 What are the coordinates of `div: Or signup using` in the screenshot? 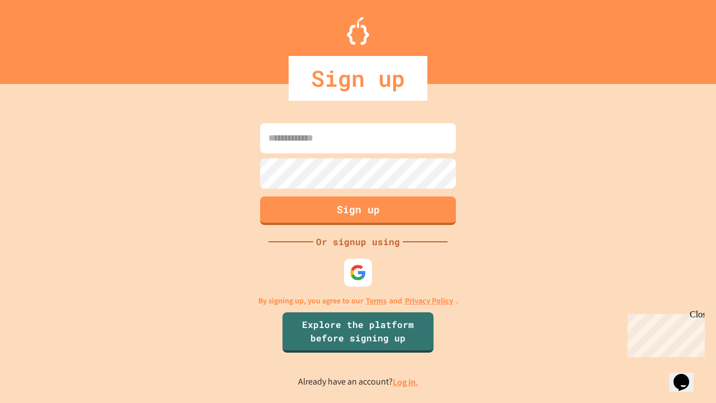 It's located at (358, 242).